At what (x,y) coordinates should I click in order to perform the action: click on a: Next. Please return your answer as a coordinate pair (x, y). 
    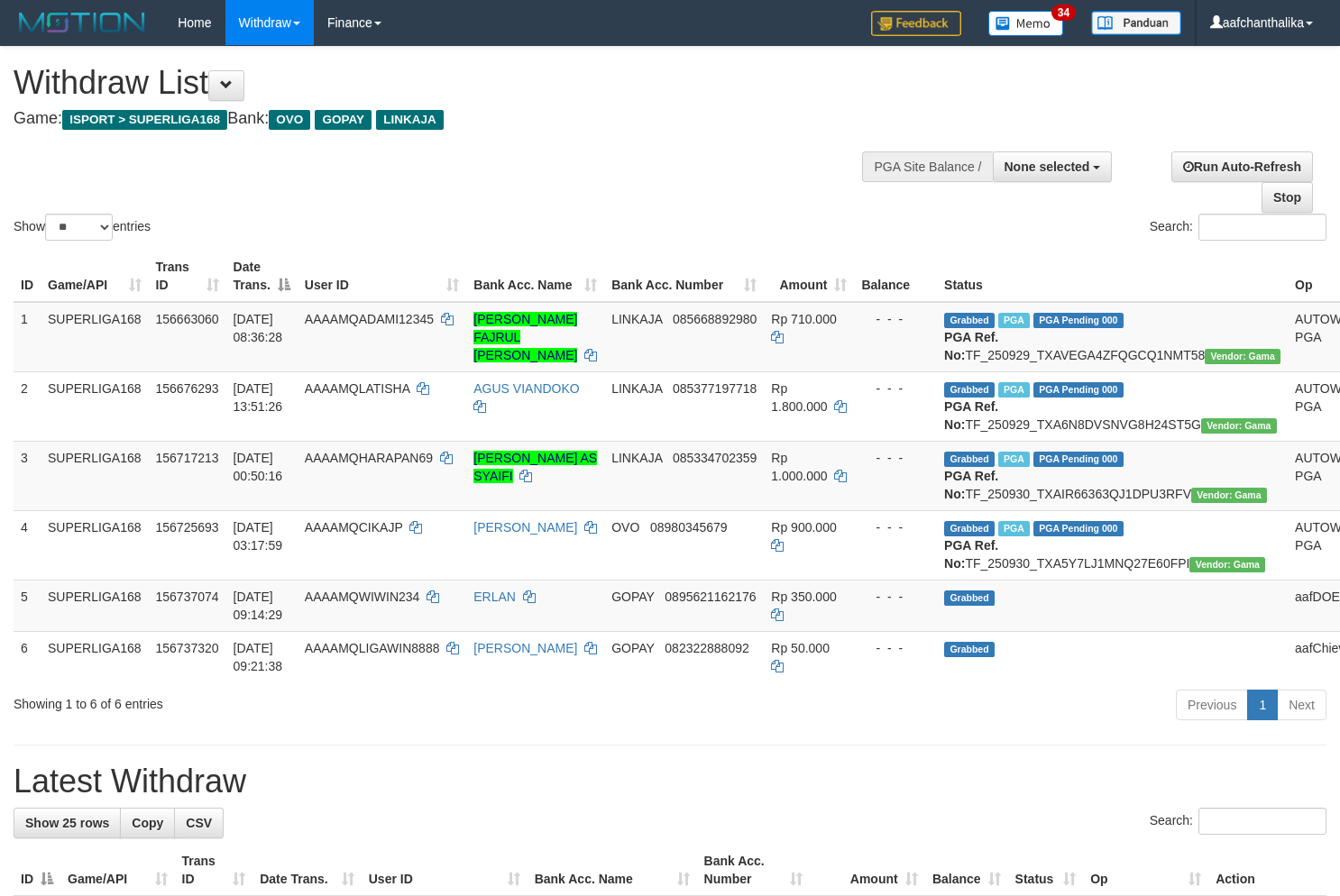
    Looking at the image, I should click on (1301, 705).